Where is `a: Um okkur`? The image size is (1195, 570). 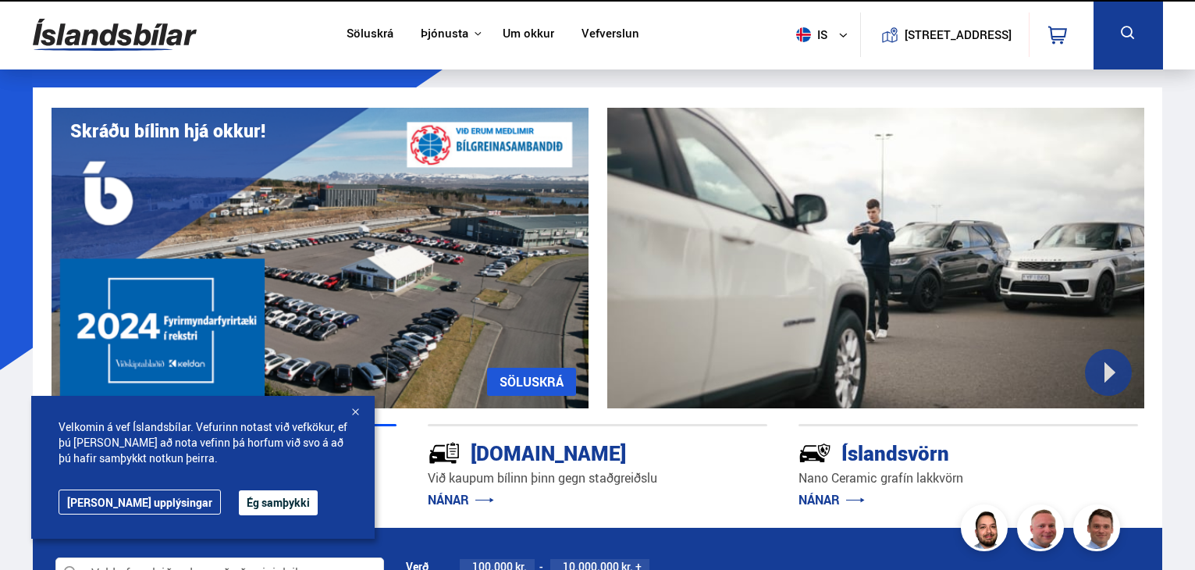
a: Um okkur is located at coordinates (529, 34).